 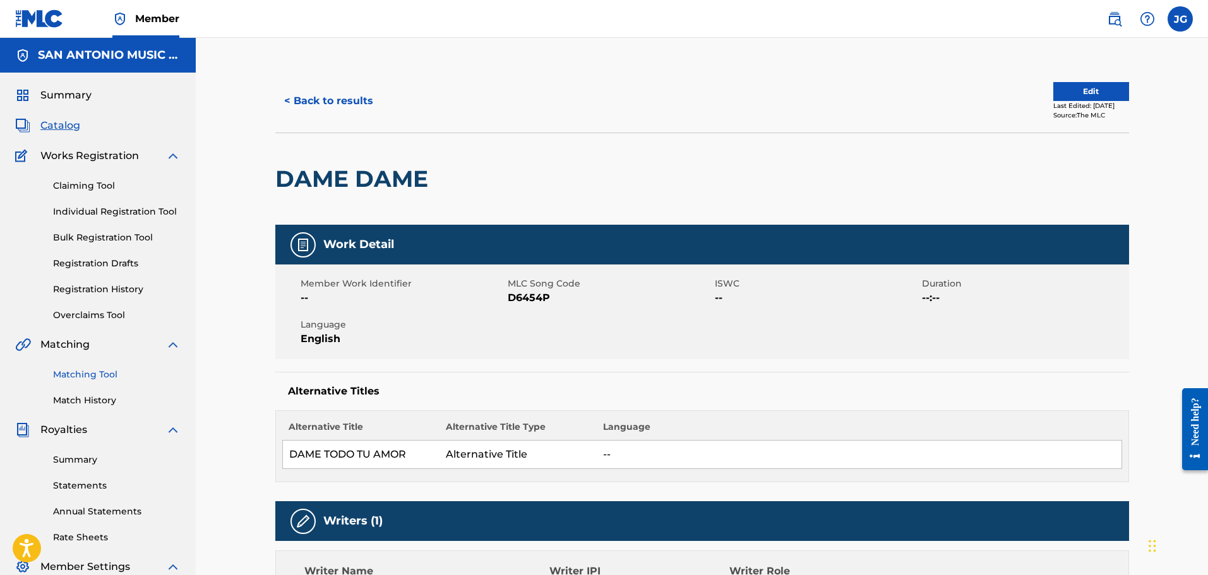 I want to click on span: Summary, so click(x=66, y=95).